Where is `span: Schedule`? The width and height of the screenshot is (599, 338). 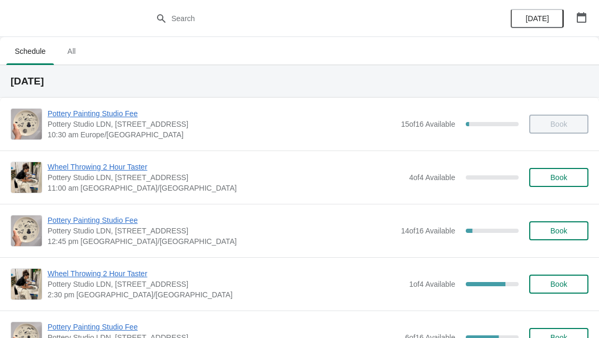
span: Schedule is located at coordinates (30, 51).